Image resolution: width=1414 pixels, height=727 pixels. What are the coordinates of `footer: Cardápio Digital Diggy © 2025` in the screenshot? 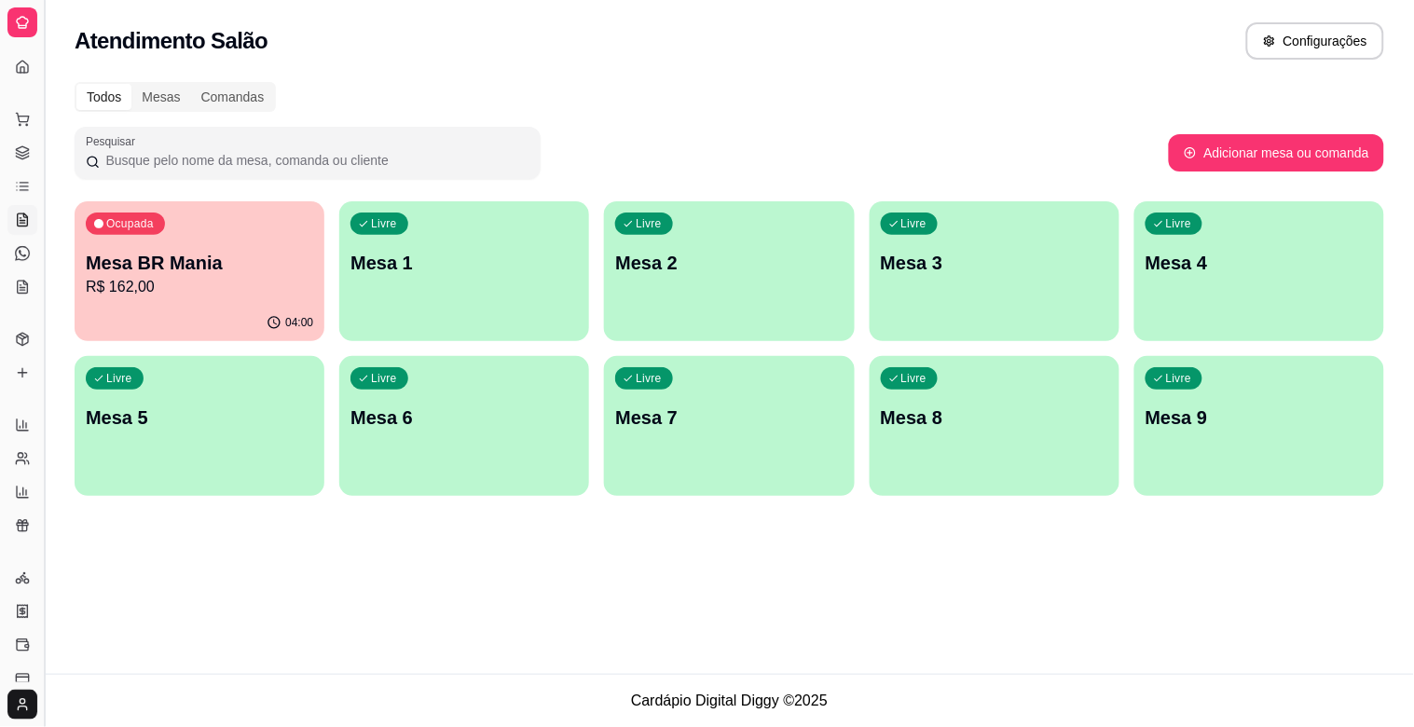 It's located at (729, 700).